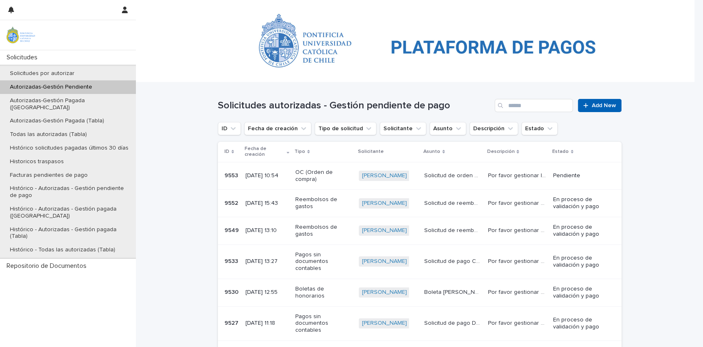 This screenshot has height=347, width=703. I want to click on p: Solicitud de pago Decano Hevia, so click(454, 322).